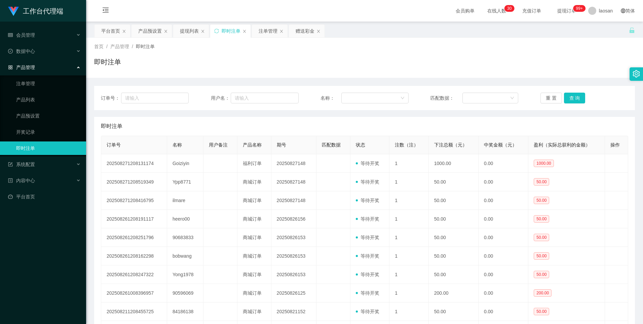 Image resolution: width=643 pixels, height=324 pixels. I want to click on div: 注单管理, so click(268, 31).